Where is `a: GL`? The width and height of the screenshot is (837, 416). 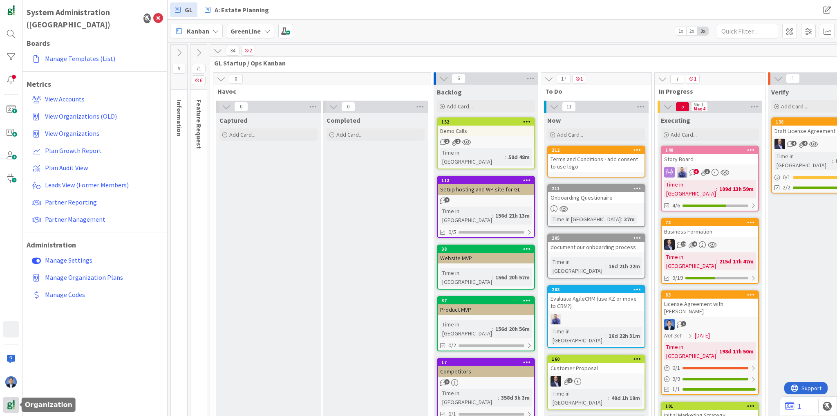
a: GL is located at coordinates (183, 10).